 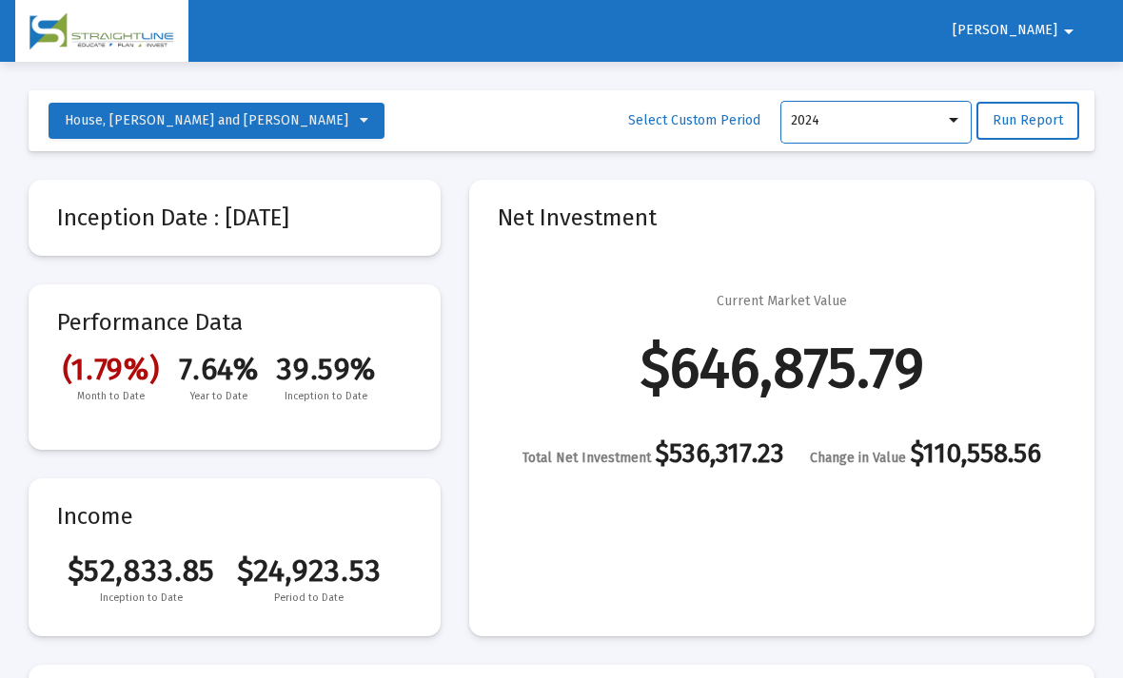 What do you see at coordinates (925, 456) in the screenshot?
I see `div: $110,558.56` at bounding box center [925, 456].